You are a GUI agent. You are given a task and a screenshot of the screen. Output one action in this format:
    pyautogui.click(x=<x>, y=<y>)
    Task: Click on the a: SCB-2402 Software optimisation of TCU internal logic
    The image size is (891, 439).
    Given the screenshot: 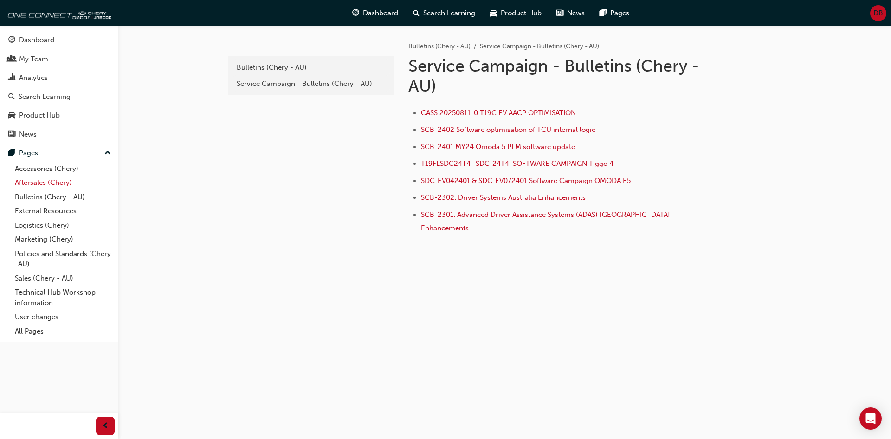 What is the action you would take?
    pyautogui.click(x=508, y=129)
    